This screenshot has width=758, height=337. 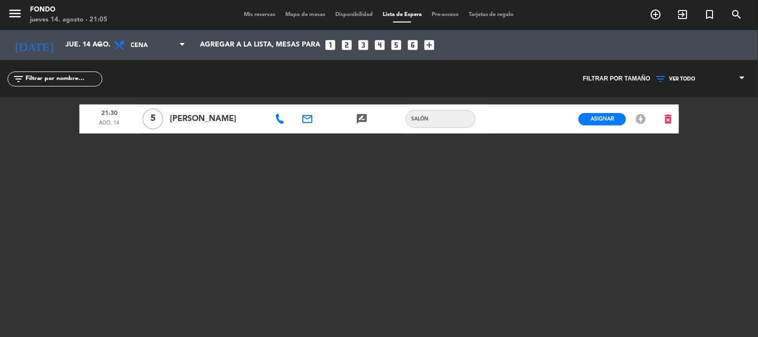 What do you see at coordinates (363, 45) in the screenshot?
I see `i: looks_3` at bounding box center [363, 45].